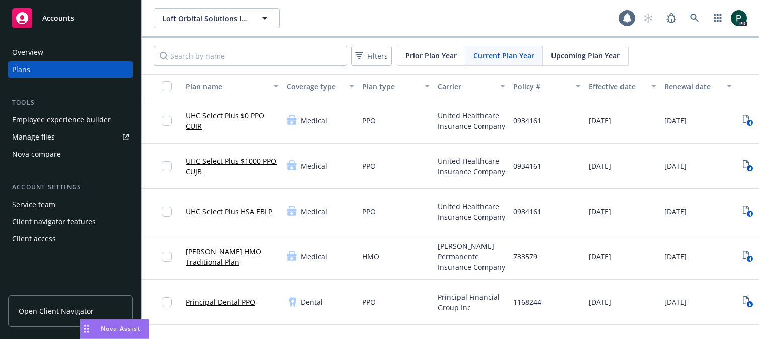 Image resolution: width=759 pixels, height=339 pixels. Describe the element at coordinates (671, 18) in the screenshot. I see `a: Report a Bug` at that location.